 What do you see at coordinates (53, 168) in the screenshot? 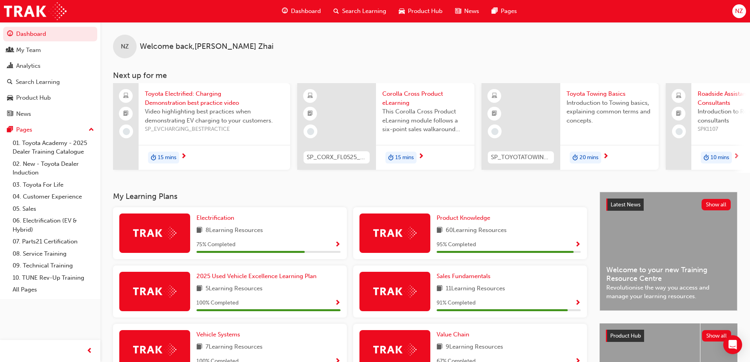
I see `a: 02. New - Toyota Dealer Induction` at bounding box center [53, 168].